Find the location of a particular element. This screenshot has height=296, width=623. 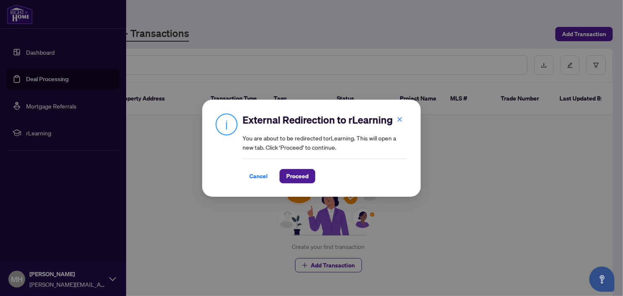

button: Cancel is located at coordinates (259, 176).